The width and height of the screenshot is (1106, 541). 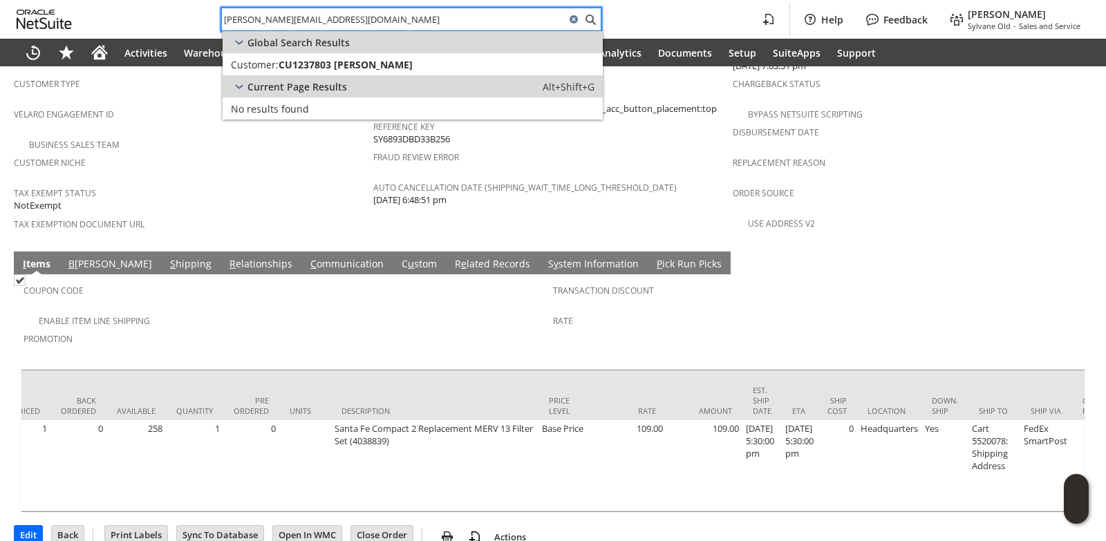 What do you see at coordinates (413, 108) in the screenshot?
I see `a: No results found` at bounding box center [413, 108].